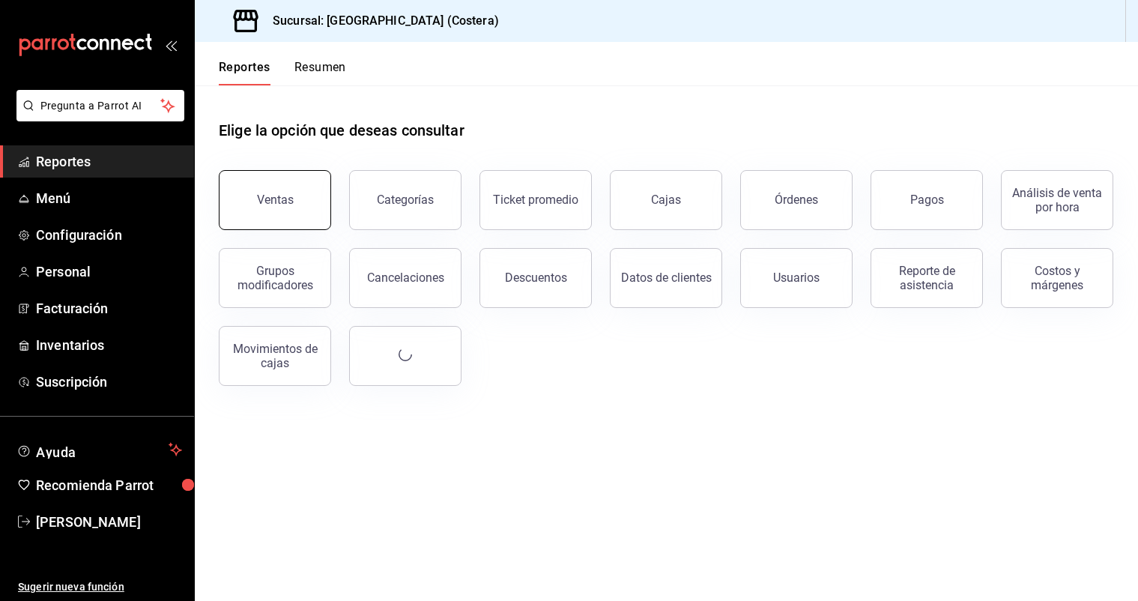 The image size is (1138, 601). I want to click on button: Costos y márgenes, so click(1057, 278).